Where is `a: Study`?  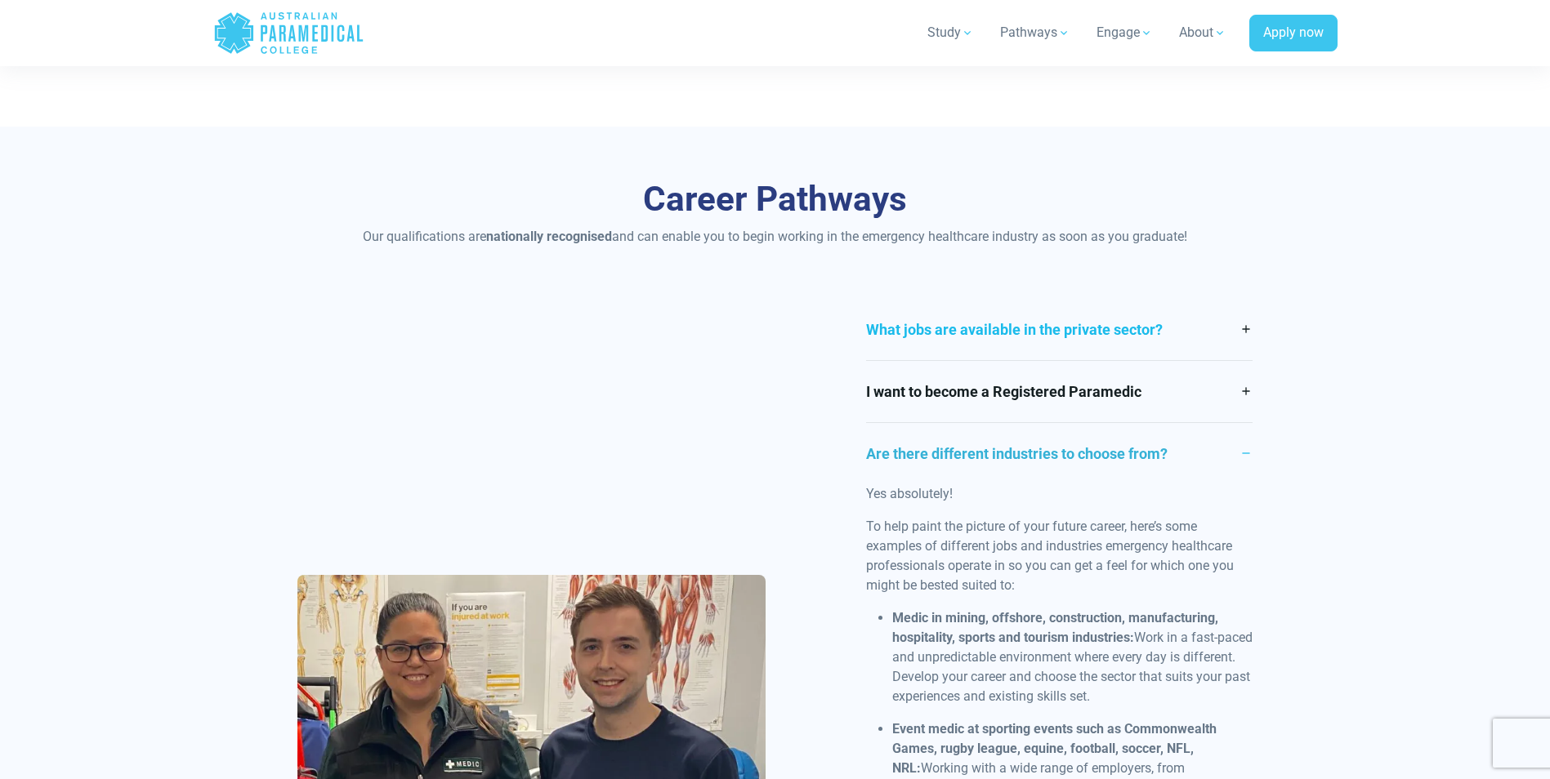
a: Study is located at coordinates (950, 33).